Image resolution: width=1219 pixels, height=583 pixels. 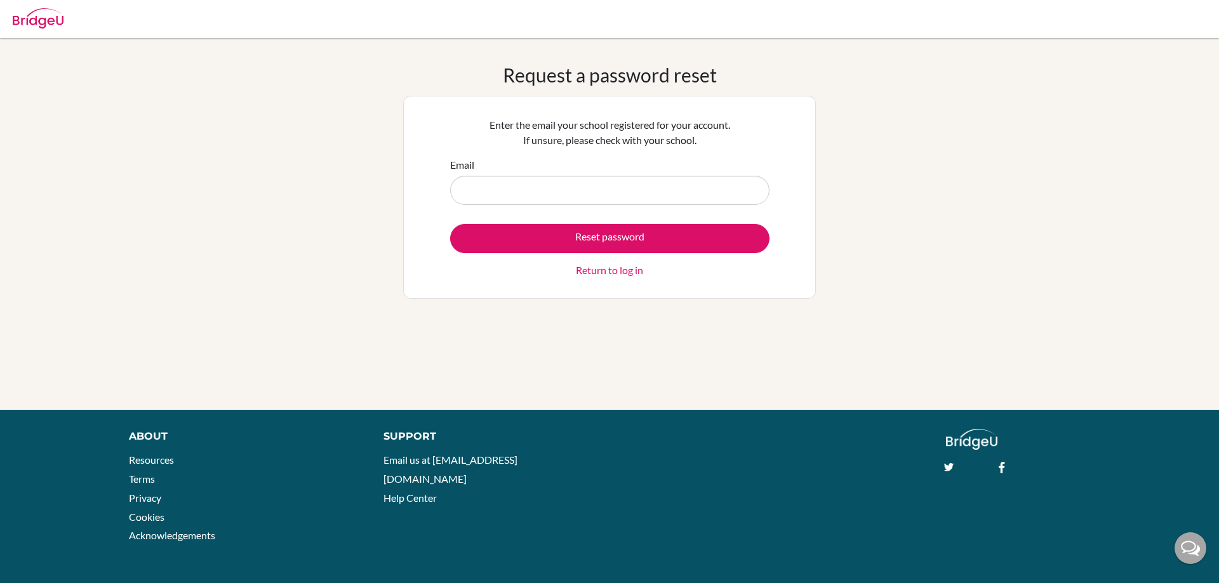 I want to click on a: Return to log in, so click(x=609, y=270).